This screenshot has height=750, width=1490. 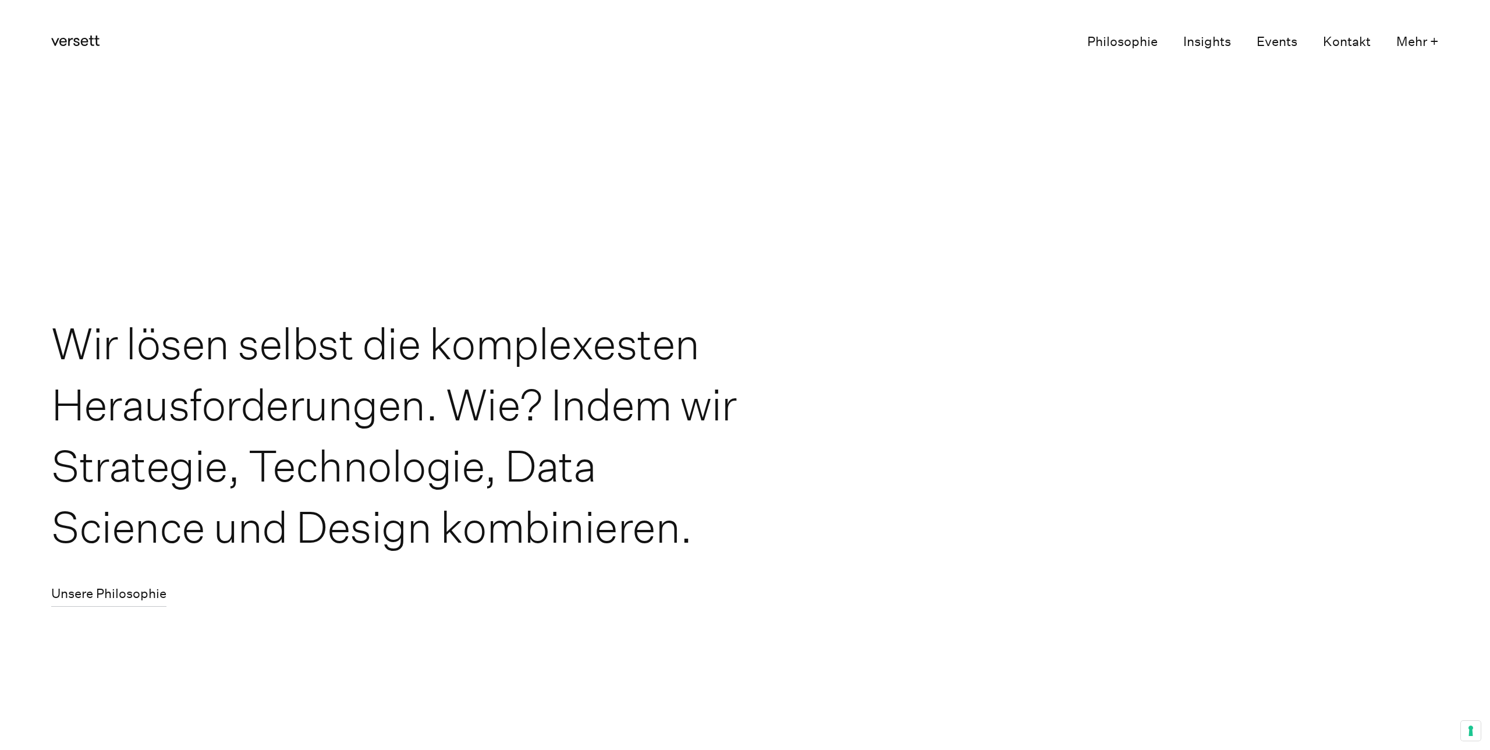 I want to click on a: Insights, so click(x=1207, y=42).